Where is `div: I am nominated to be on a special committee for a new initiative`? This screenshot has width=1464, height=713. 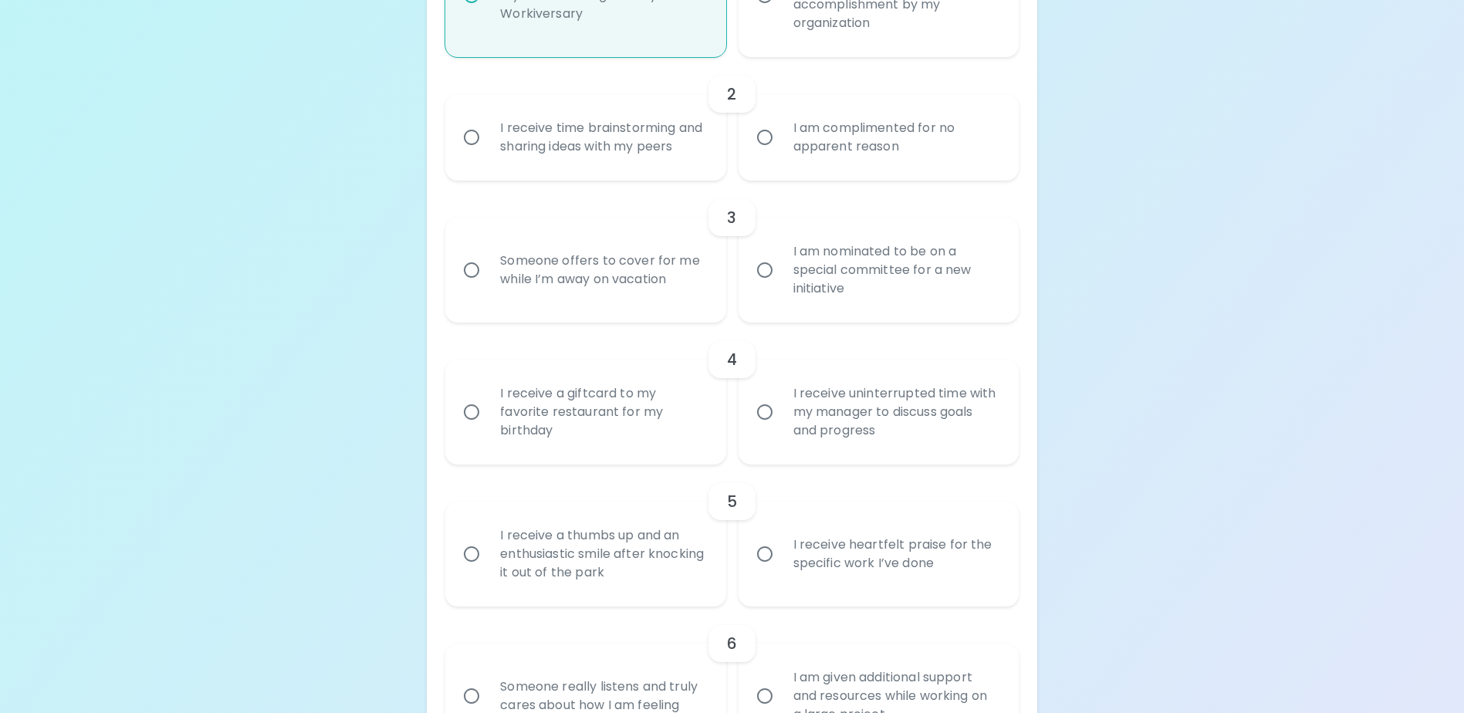 div: I am nominated to be on a special committee for a new initiative is located at coordinates (895, 270).